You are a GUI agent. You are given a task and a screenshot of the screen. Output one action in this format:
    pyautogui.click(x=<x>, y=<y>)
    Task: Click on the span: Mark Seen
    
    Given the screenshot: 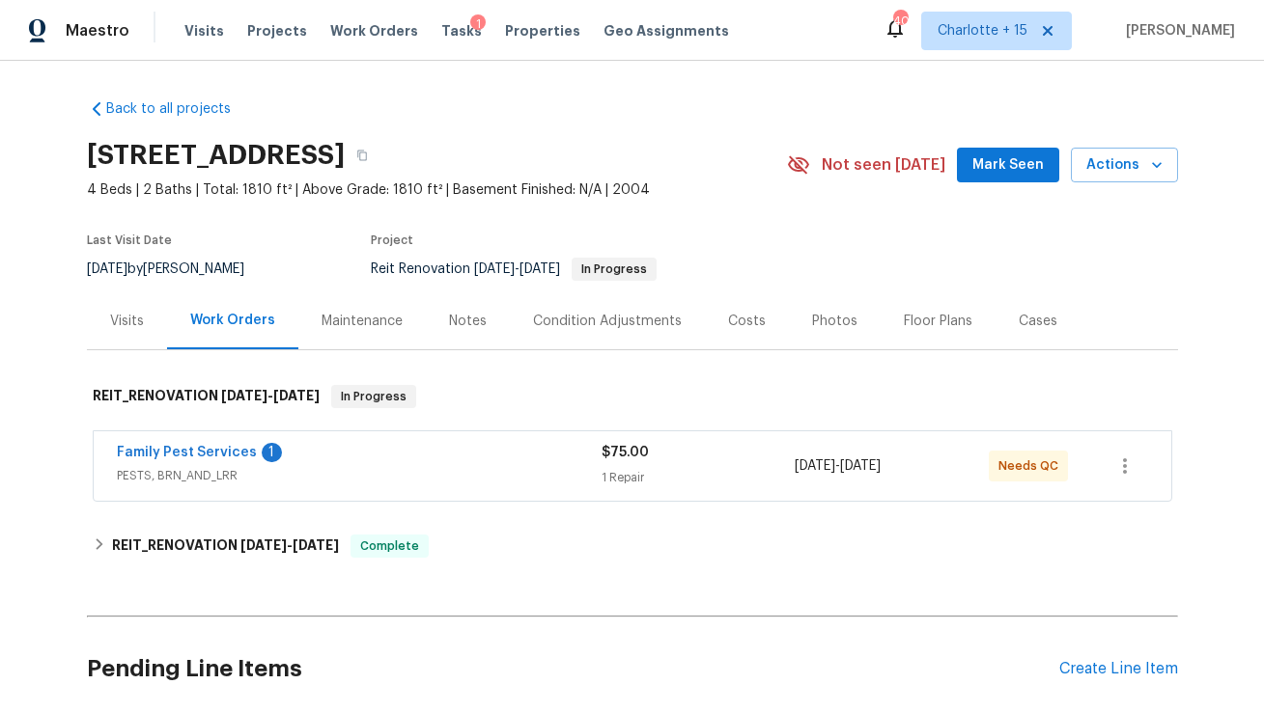 What is the action you would take?
    pyautogui.click(x=1008, y=165)
    